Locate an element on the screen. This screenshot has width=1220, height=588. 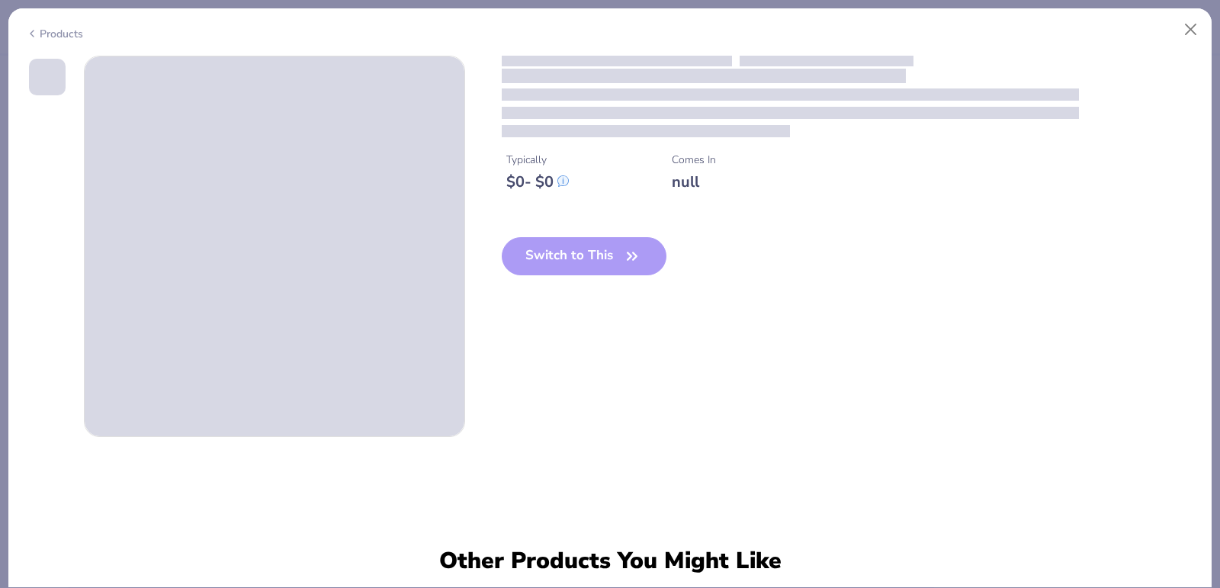
div: null is located at coordinates (694, 181).